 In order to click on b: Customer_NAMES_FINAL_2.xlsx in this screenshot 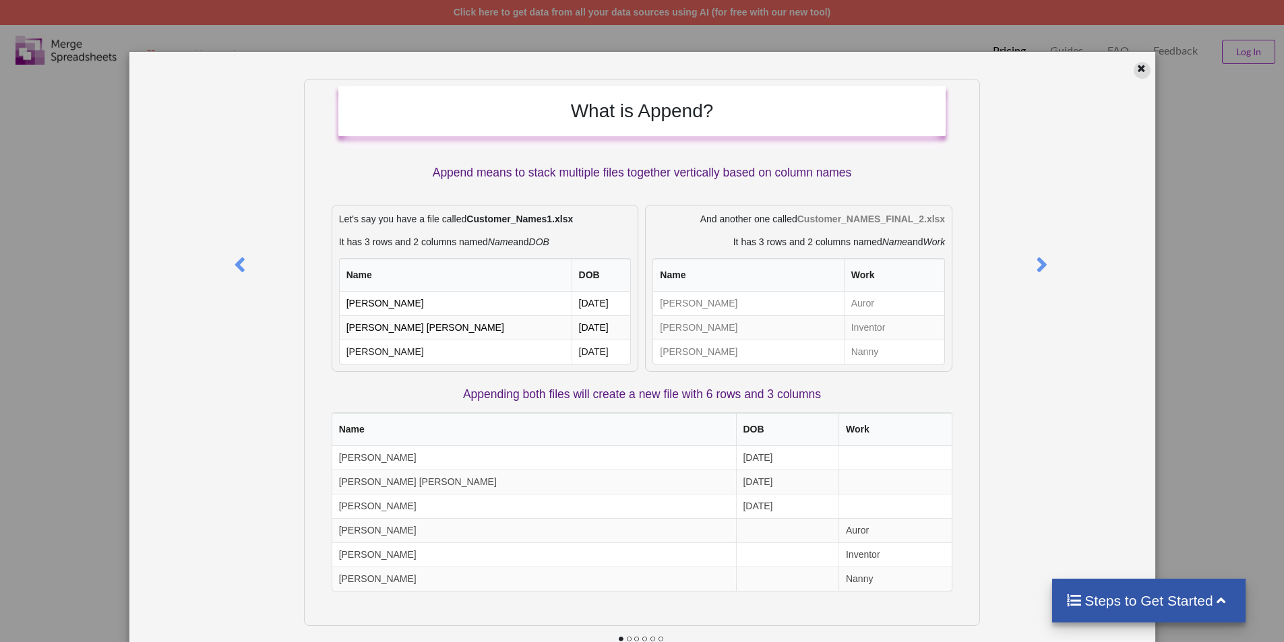, I will do `click(871, 219)`.